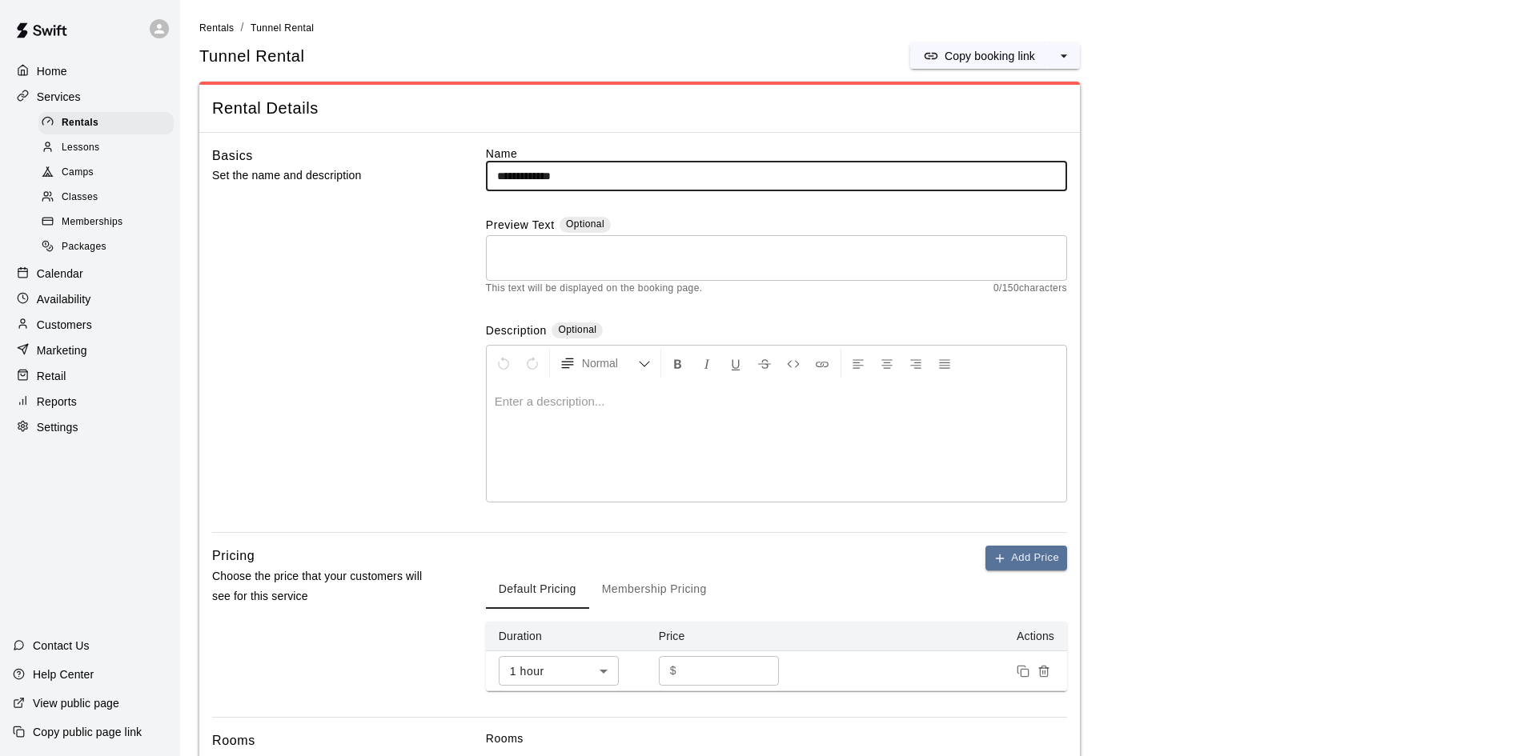 The width and height of the screenshot is (1525, 756). What do you see at coordinates (726, 636) in the screenshot?
I see `th: Price` at bounding box center [726, 636].